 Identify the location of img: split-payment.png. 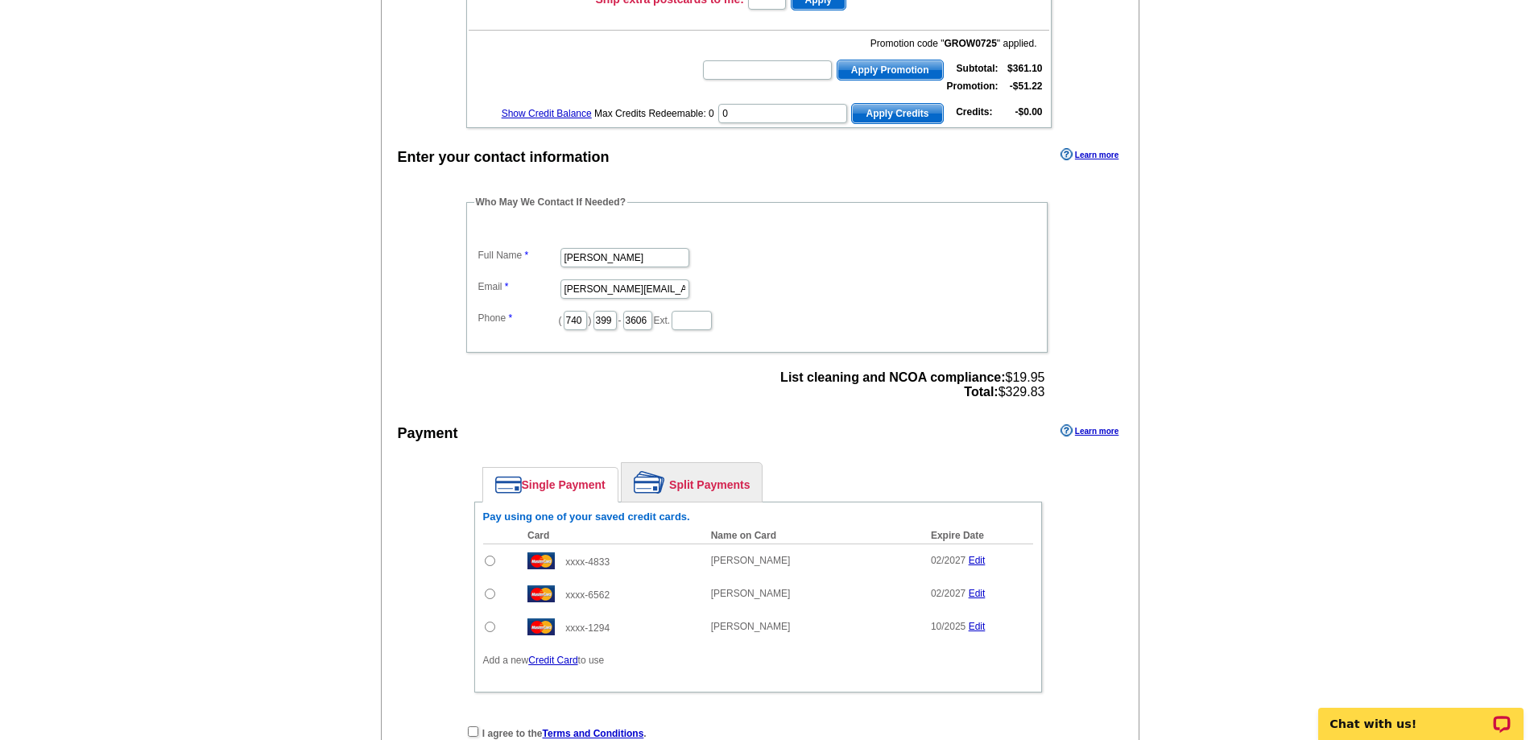
(649, 482).